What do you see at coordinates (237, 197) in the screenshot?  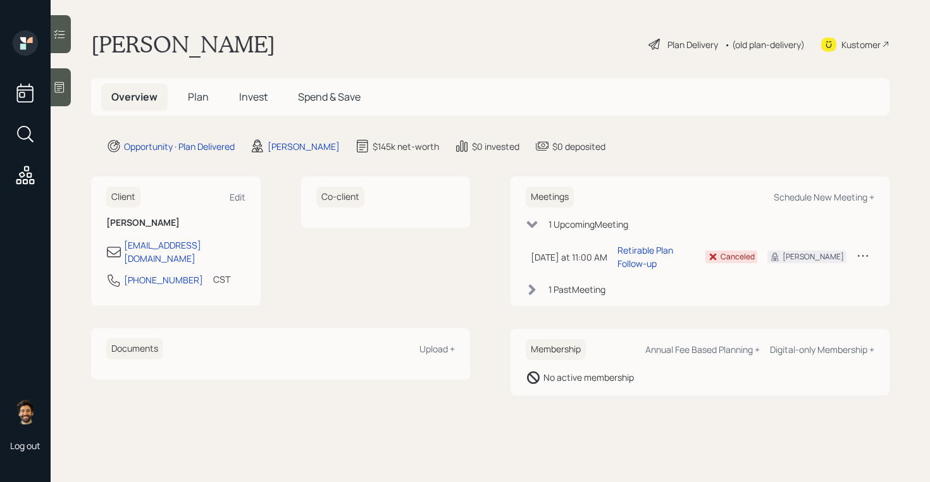 I see `div: Edit` at bounding box center [237, 197].